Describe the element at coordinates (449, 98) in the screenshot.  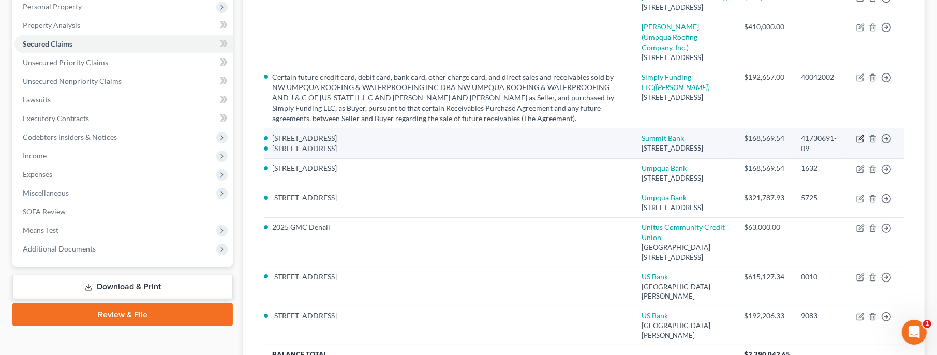
I see `li: Certain future credit card, debit card, bank card, other charge card, and direct sales and receiv...` at that location.